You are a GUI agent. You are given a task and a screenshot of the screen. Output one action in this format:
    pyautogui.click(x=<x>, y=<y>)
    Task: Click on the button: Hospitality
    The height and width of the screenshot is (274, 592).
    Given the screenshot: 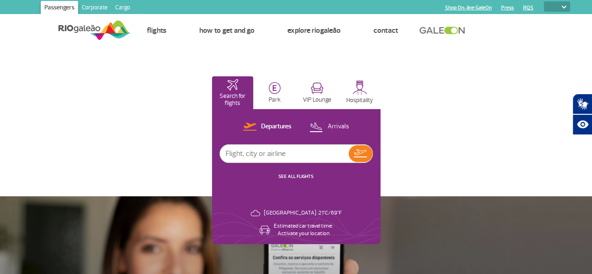 What is the action you would take?
    pyautogui.click(x=359, y=93)
    